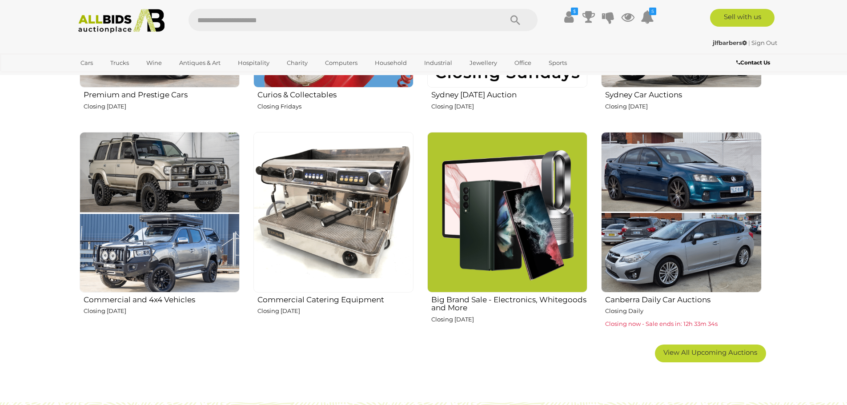  What do you see at coordinates (507, 212) in the screenshot?
I see `img: Big Brand Sale - Electronics, Whitegoods and More` at bounding box center [507, 212].